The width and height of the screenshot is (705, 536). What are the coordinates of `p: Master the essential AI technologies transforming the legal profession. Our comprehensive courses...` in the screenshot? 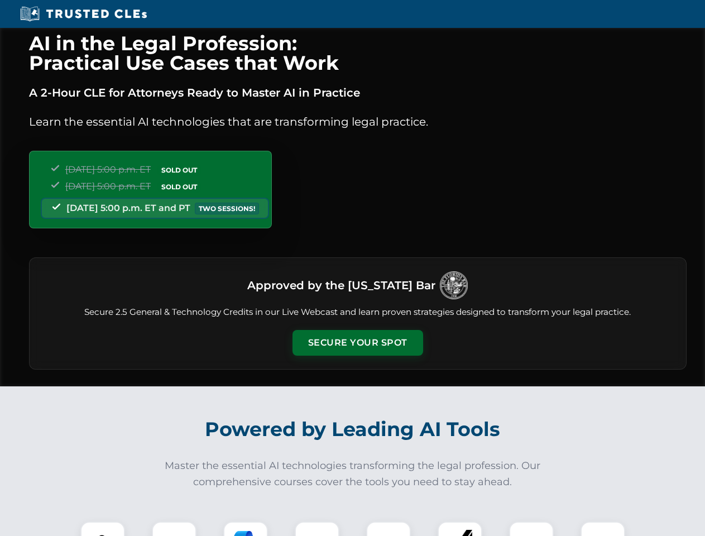 It's located at (353, 474).